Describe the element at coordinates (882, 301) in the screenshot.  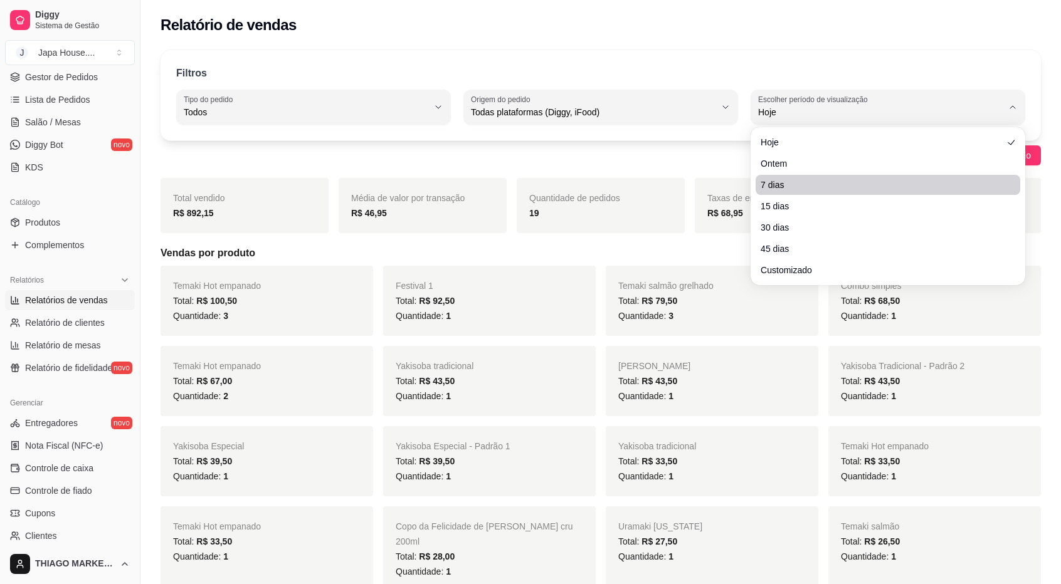
I see `span: R$ 68,50` at that location.